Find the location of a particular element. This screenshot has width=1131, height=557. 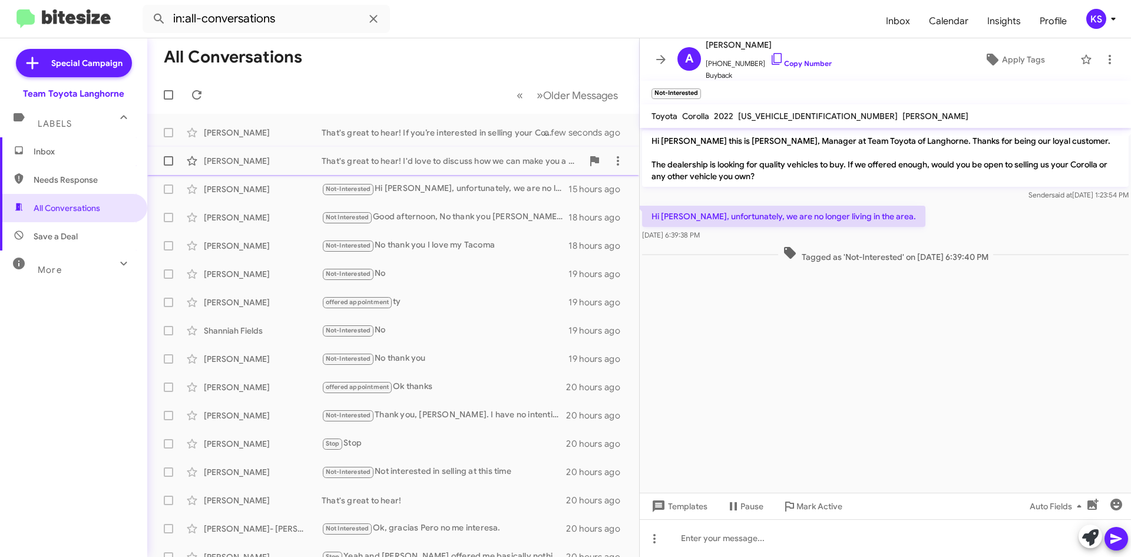

span: More is located at coordinates (49, 270).